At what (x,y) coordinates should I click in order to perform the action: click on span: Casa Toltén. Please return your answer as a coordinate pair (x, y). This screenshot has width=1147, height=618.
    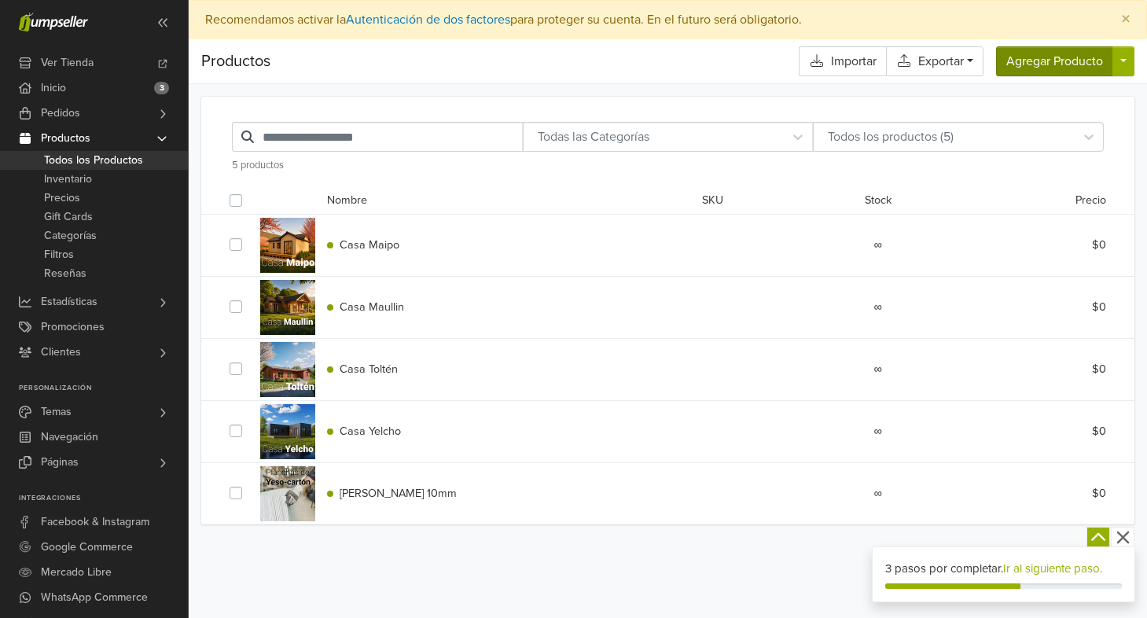
    Looking at the image, I should click on (369, 369).